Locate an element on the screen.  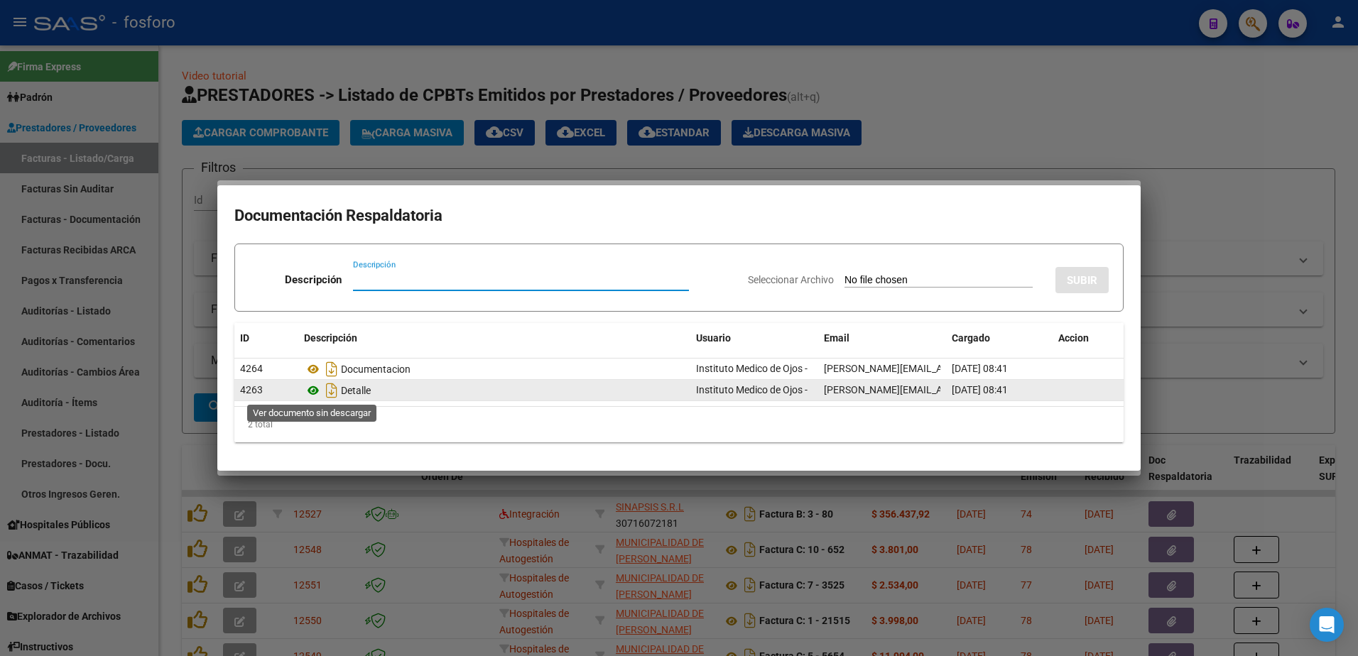
div: Detalle is located at coordinates (494, 391).